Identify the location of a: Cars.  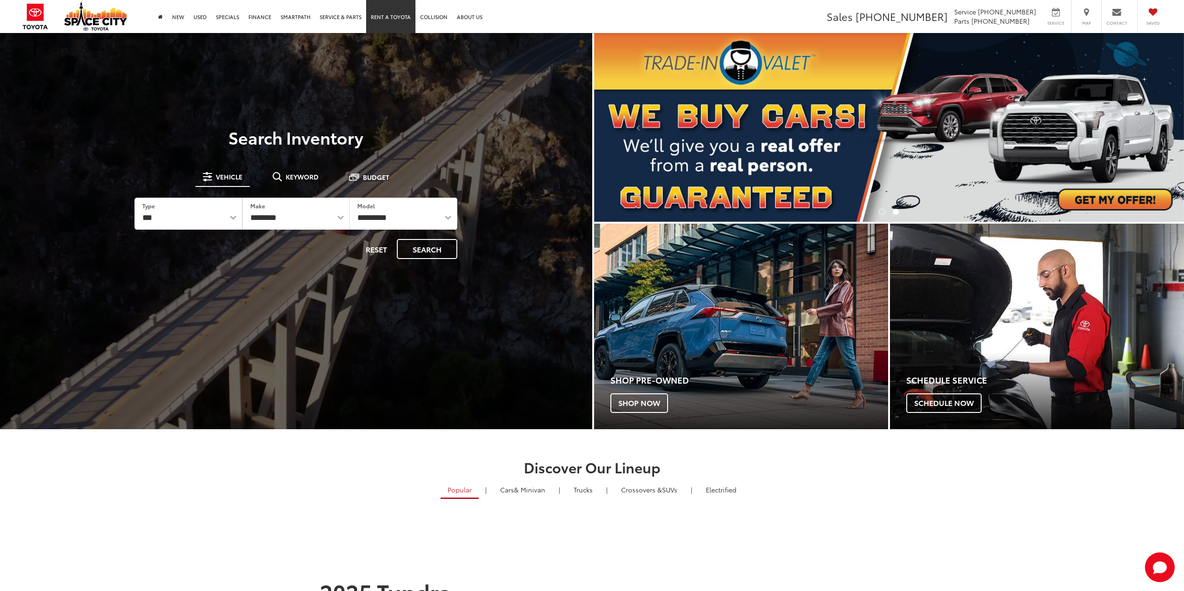
(522, 490).